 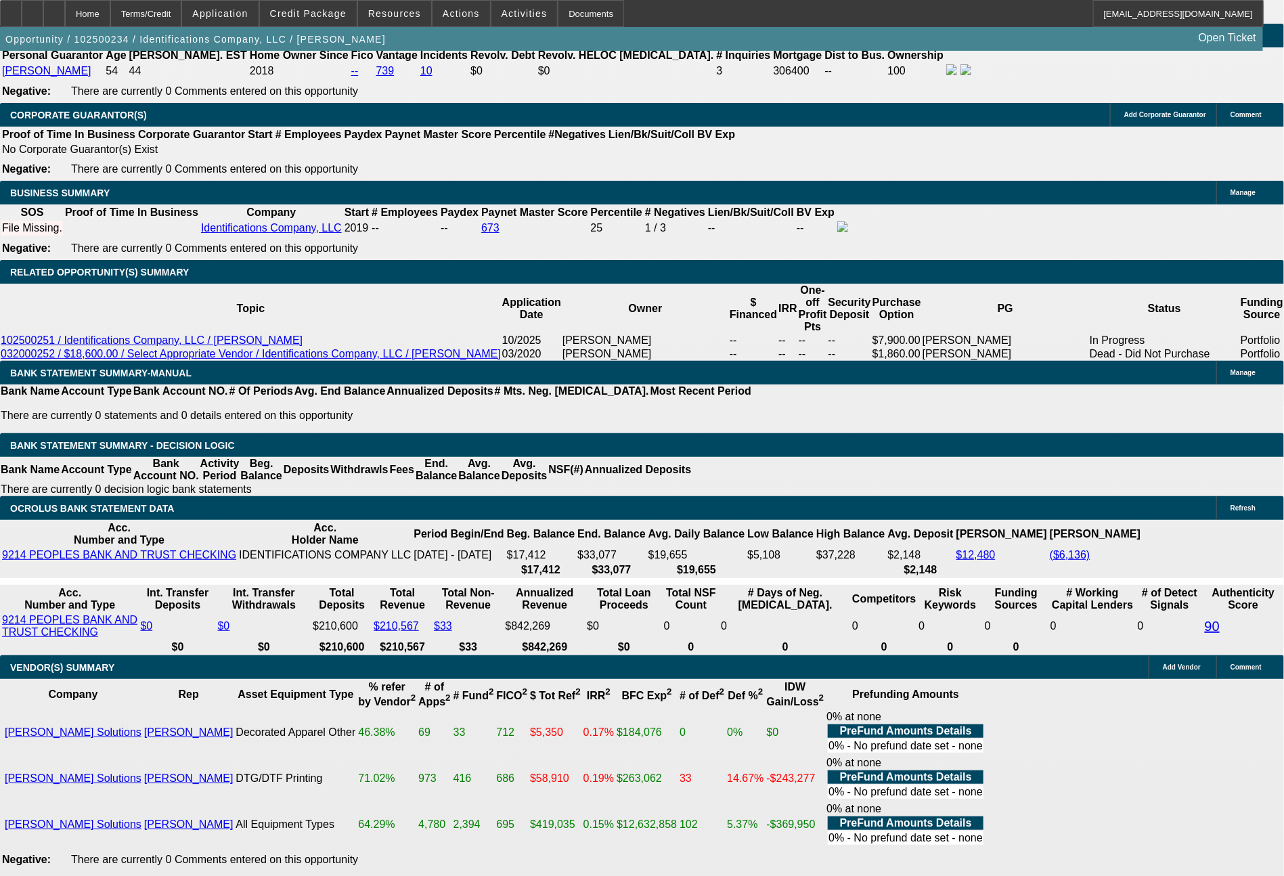 What do you see at coordinates (1182, 667) in the screenshot?
I see `span: Add Vendor` at bounding box center [1182, 667].